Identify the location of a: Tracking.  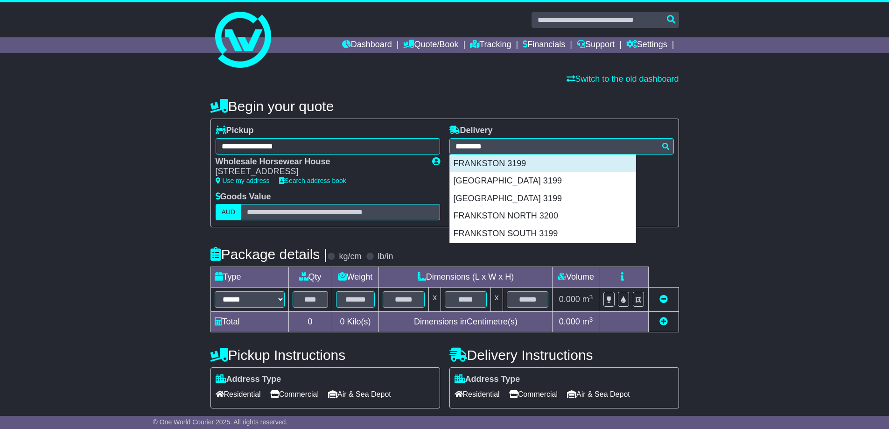
(491, 45).